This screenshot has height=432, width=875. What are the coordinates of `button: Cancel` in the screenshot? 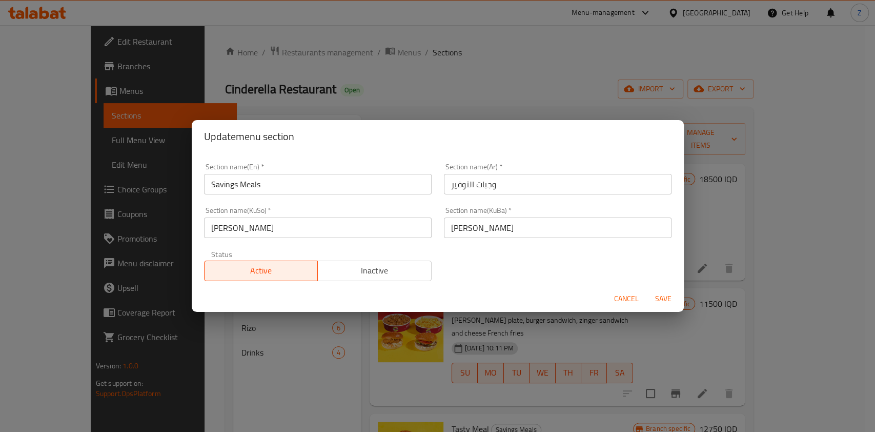 It's located at (626, 298).